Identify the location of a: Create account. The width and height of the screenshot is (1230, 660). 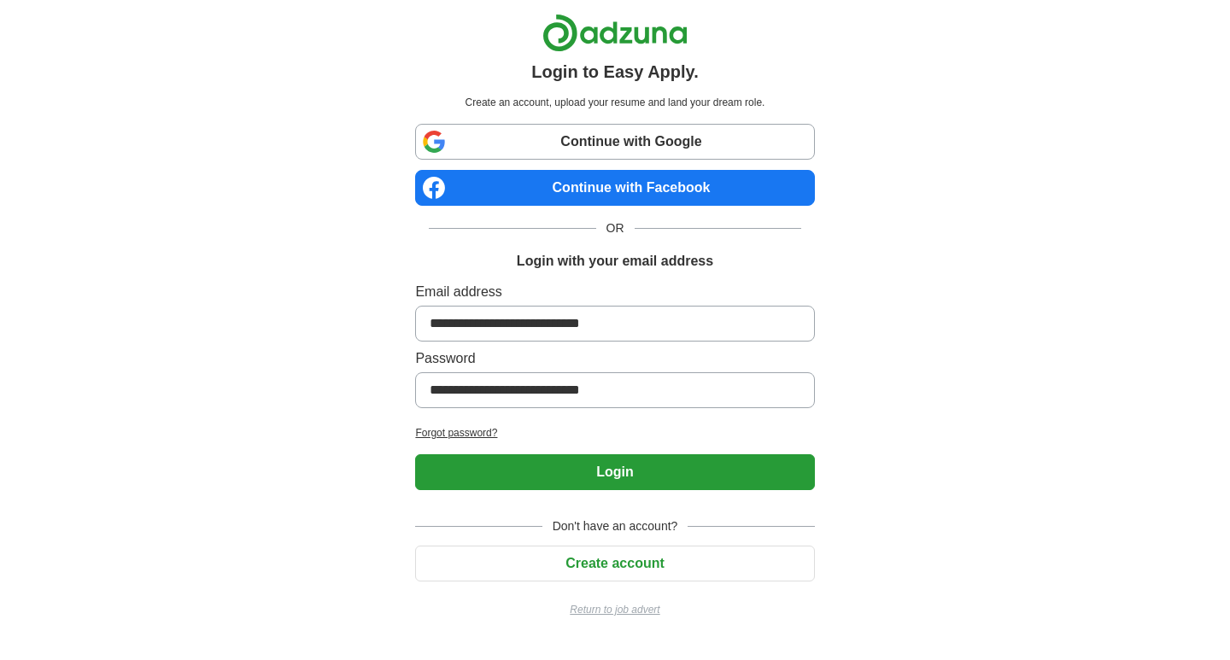
(614, 563).